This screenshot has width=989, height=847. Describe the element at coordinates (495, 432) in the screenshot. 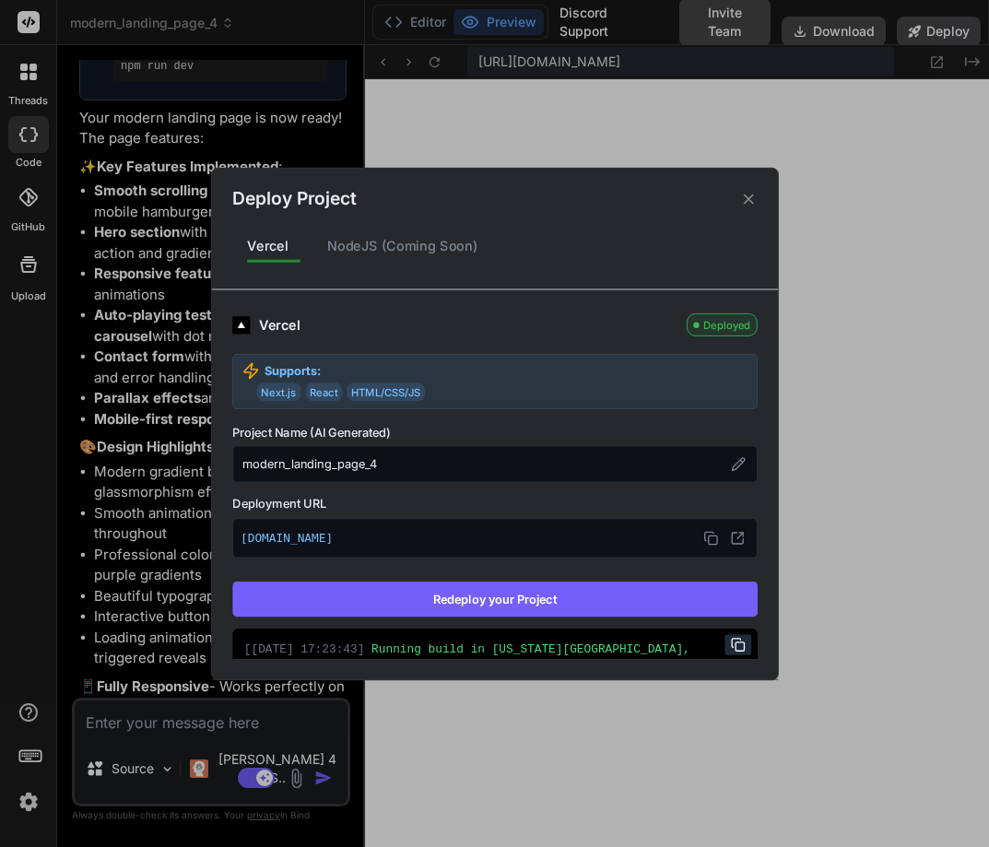

I see `label: Project Name (AI Generated)` at that location.